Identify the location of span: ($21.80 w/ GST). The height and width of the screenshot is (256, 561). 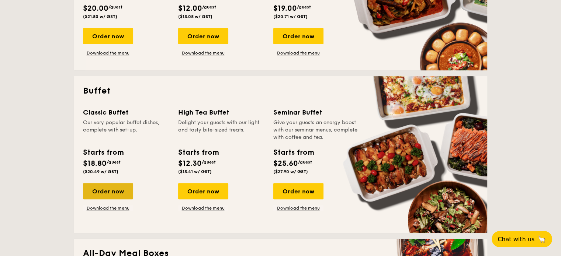
(100, 17).